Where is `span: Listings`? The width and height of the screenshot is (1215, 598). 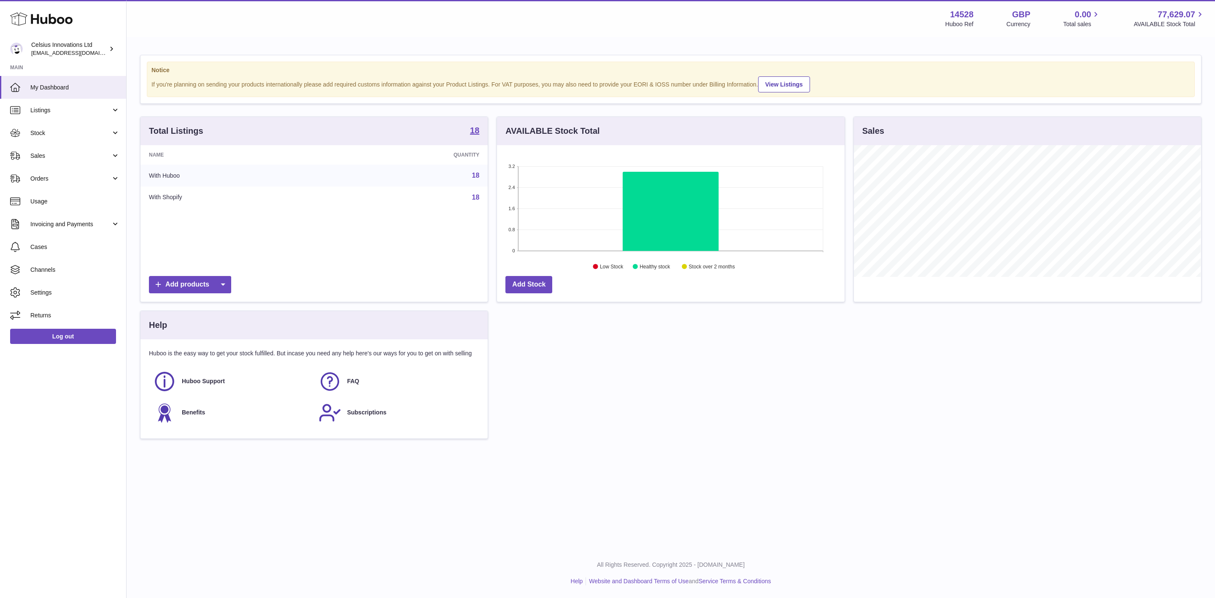
span: Listings is located at coordinates (70, 110).